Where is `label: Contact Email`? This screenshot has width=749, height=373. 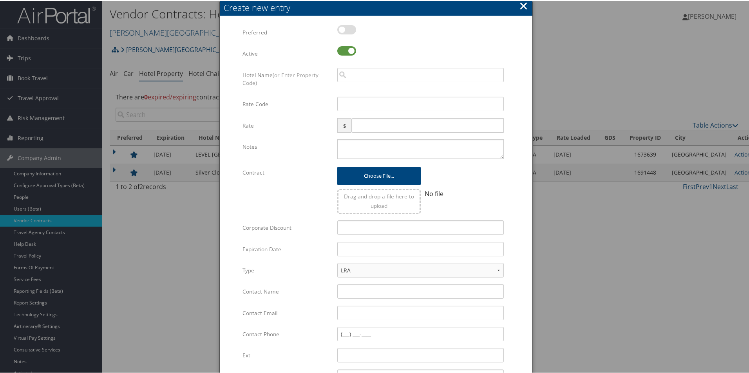 label: Contact Email is located at coordinates (287, 313).